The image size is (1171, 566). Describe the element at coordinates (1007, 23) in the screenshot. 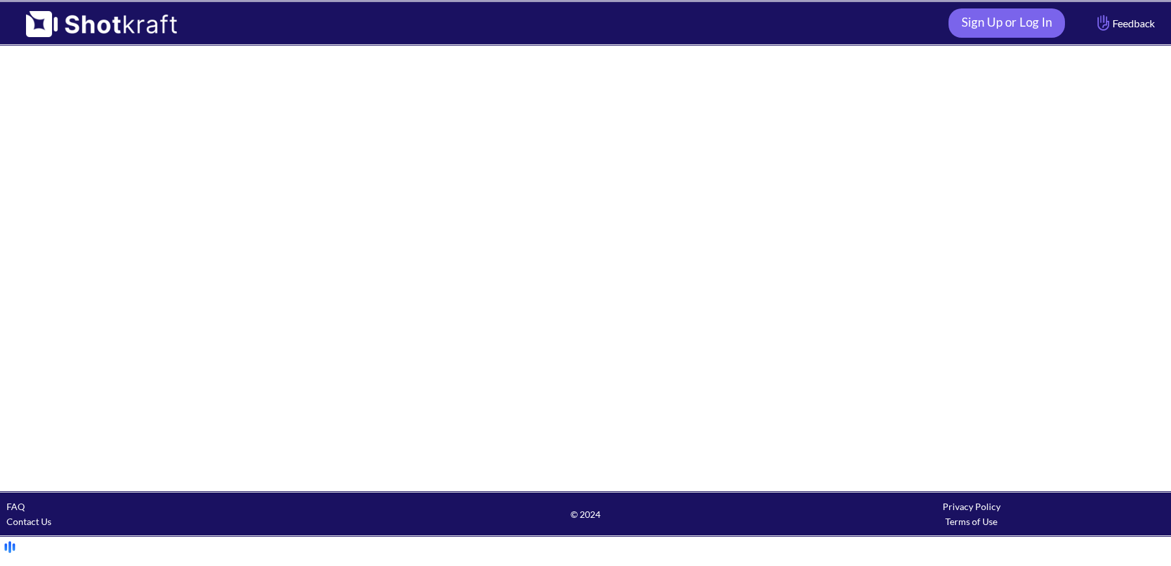

I see `a: Sign Up or Log In` at that location.